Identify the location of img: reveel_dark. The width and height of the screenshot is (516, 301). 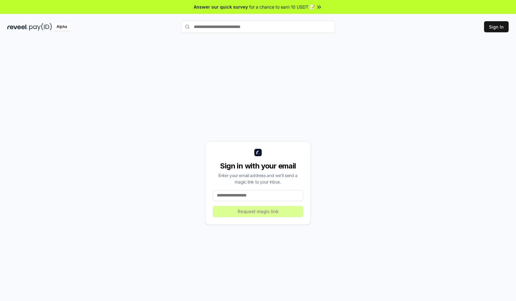
(18, 27).